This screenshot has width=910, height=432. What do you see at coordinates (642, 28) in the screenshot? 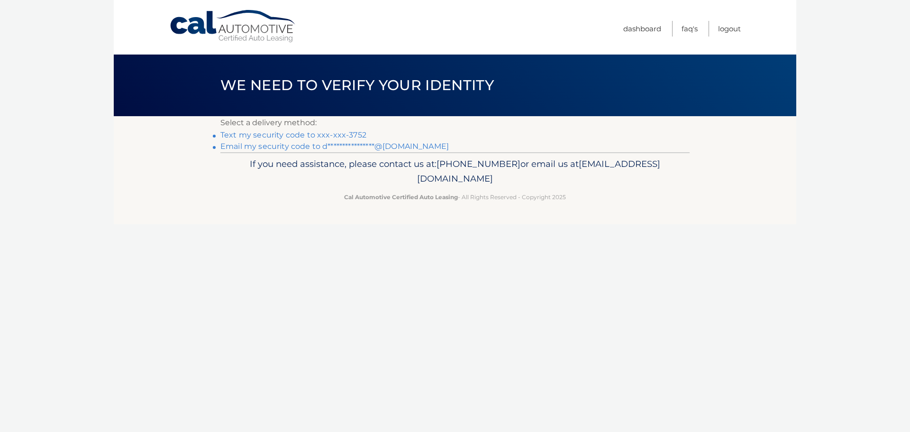
I see `a: Dashboard` at bounding box center [642, 28].